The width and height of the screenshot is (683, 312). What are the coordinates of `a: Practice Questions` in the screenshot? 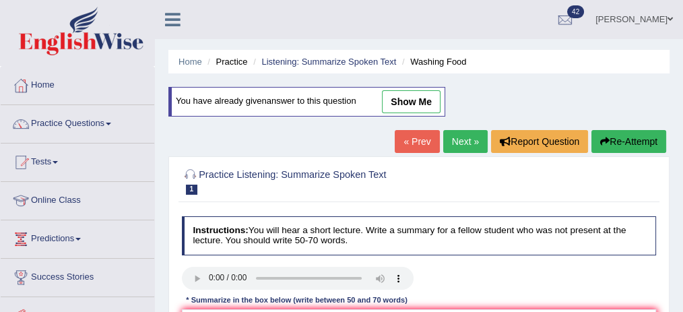 It's located at (77, 122).